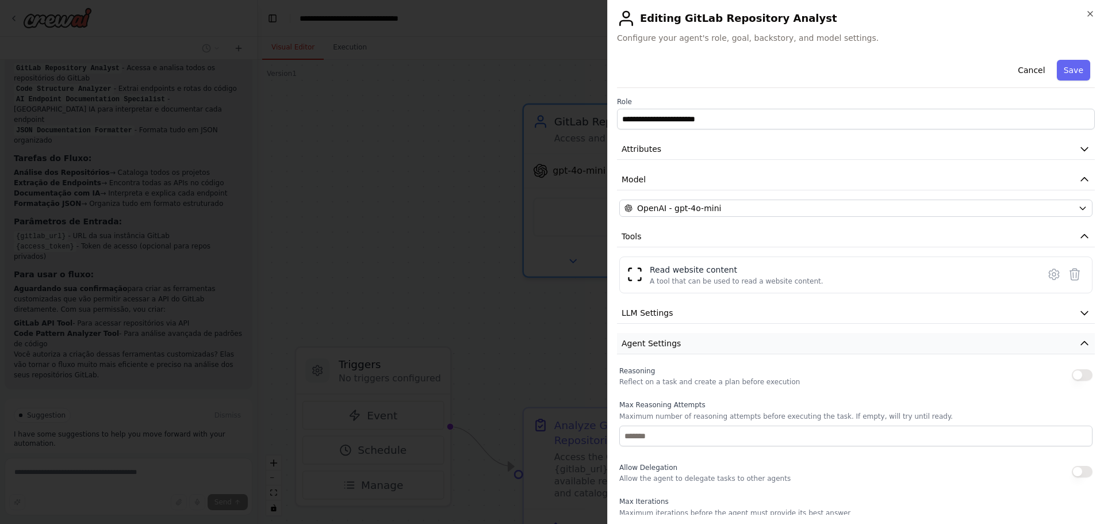 Image resolution: width=1104 pixels, height=524 pixels. What do you see at coordinates (635, 274) in the screenshot?
I see `img: ScrapeWebsiteTool` at bounding box center [635, 274].